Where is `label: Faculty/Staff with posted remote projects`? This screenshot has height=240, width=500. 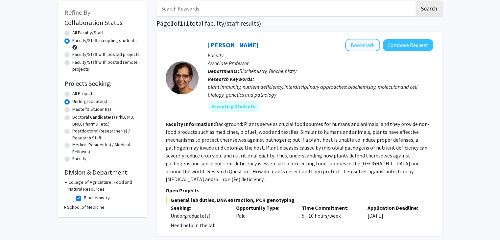
label: Faculty/Staff with posted remote projects is located at coordinates (106, 66).